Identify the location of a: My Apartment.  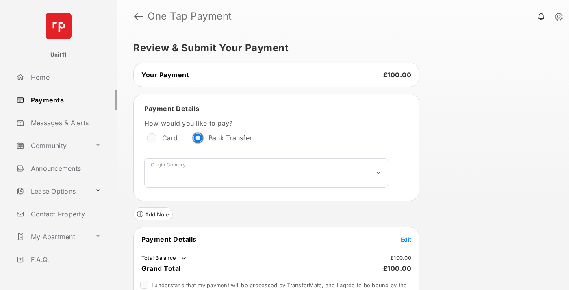
(52, 236).